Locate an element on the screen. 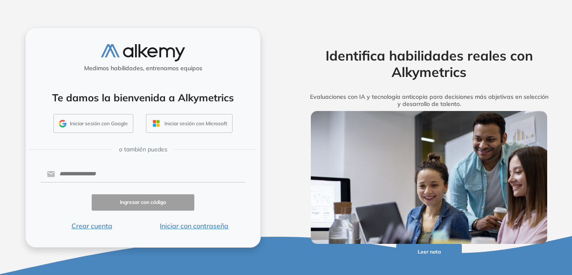  button: Leer nota is located at coordinates (429, 252).